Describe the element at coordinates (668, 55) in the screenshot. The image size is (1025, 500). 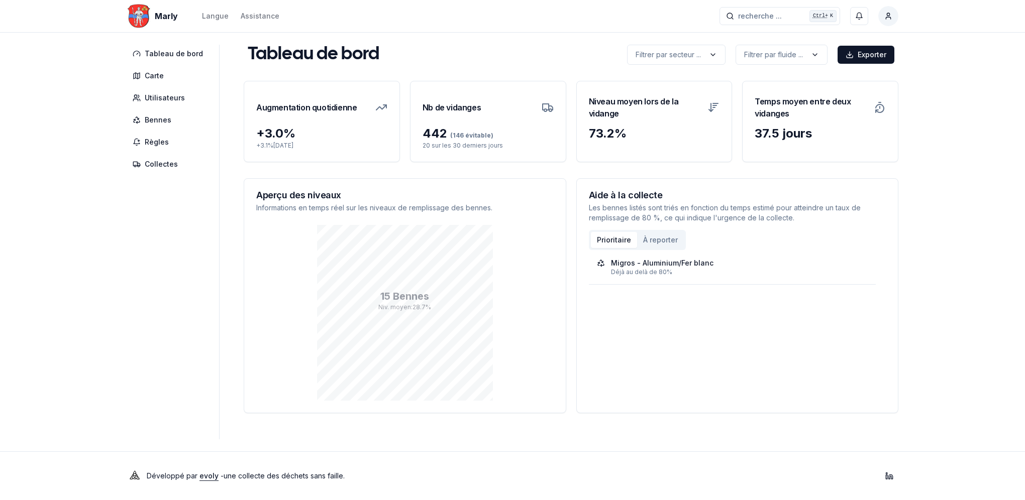
I see `p: Filtrer par secteur ...` at that location.